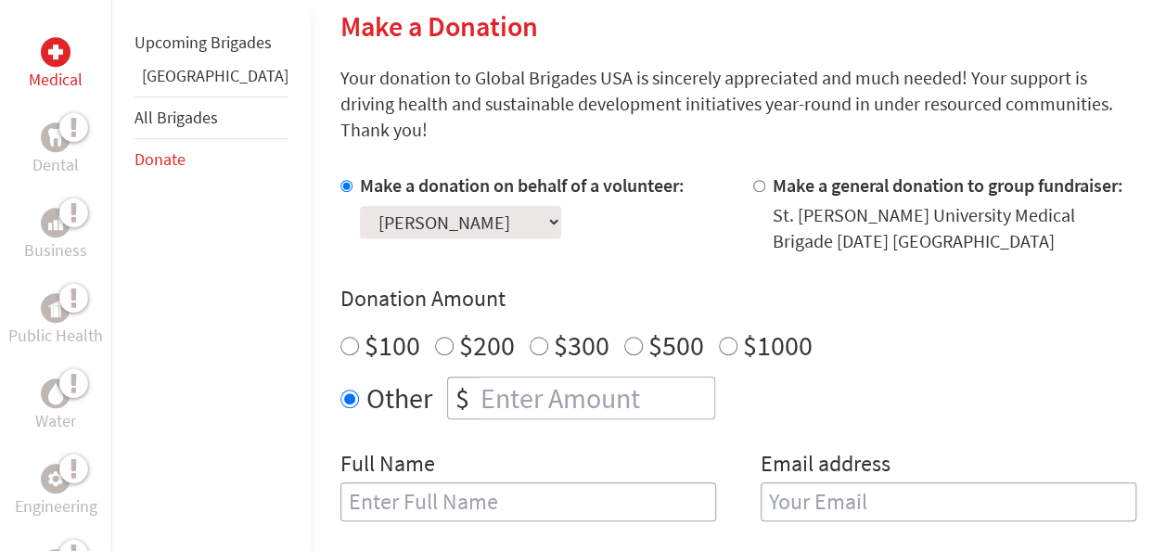  Describe the element at coordinates (160, 159) in the screenshot. I see `a: Donate` at that location.